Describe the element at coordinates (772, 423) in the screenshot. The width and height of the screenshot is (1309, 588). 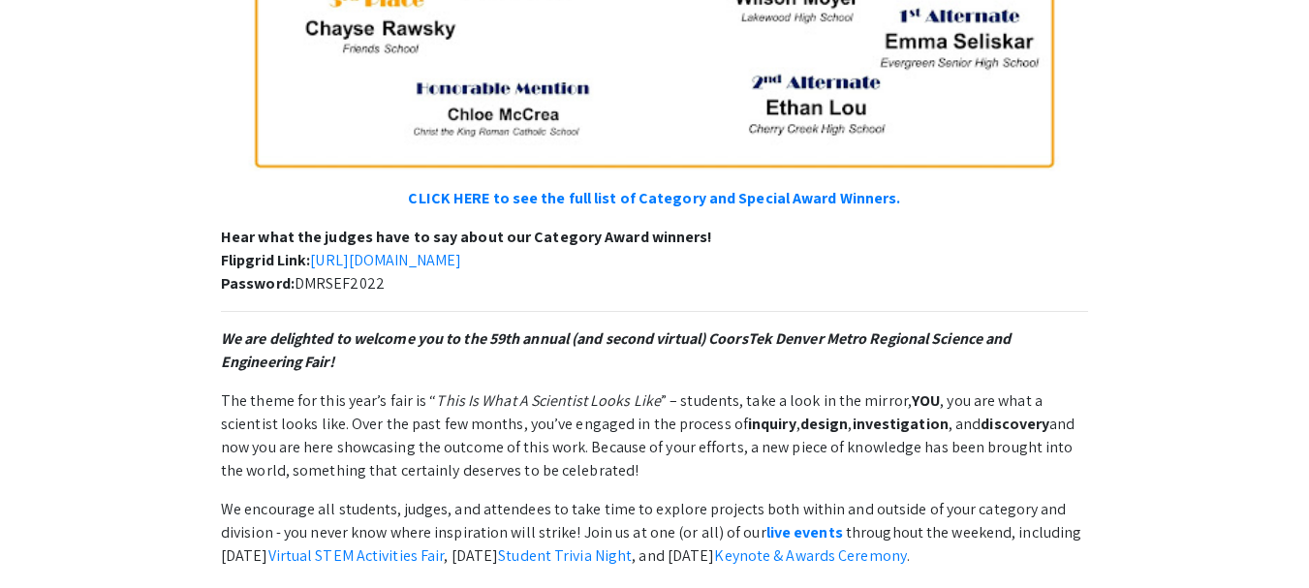
I see `strong: inquiry` at that location.